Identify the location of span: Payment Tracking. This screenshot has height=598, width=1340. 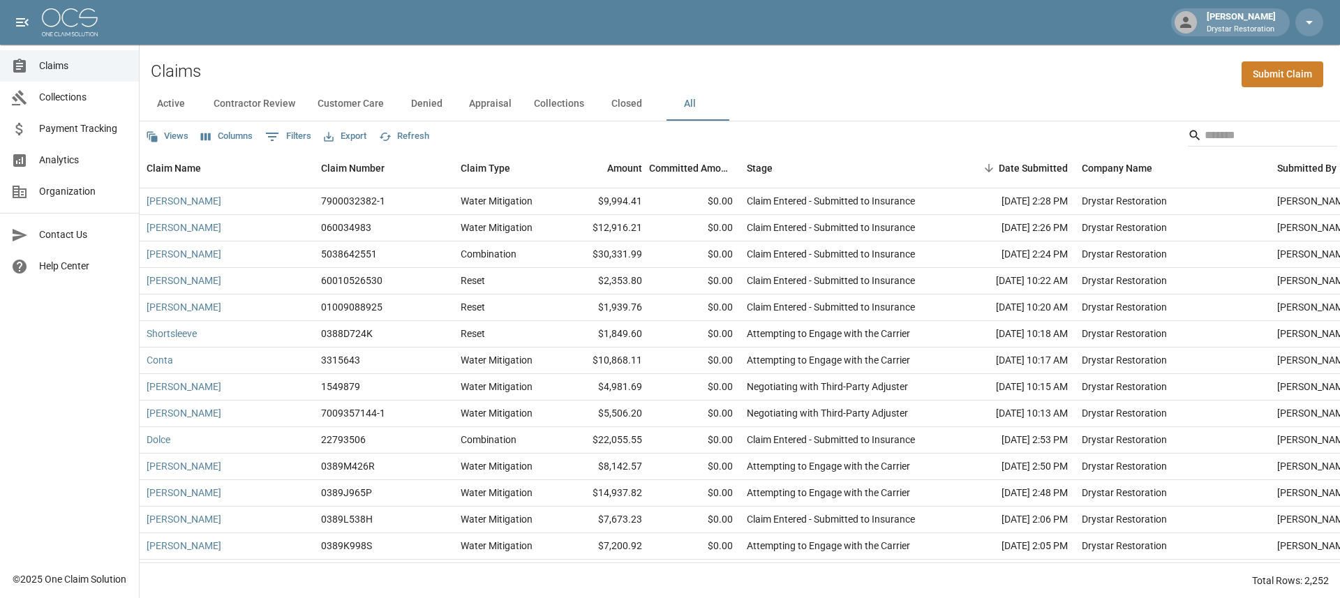
(83, 128).